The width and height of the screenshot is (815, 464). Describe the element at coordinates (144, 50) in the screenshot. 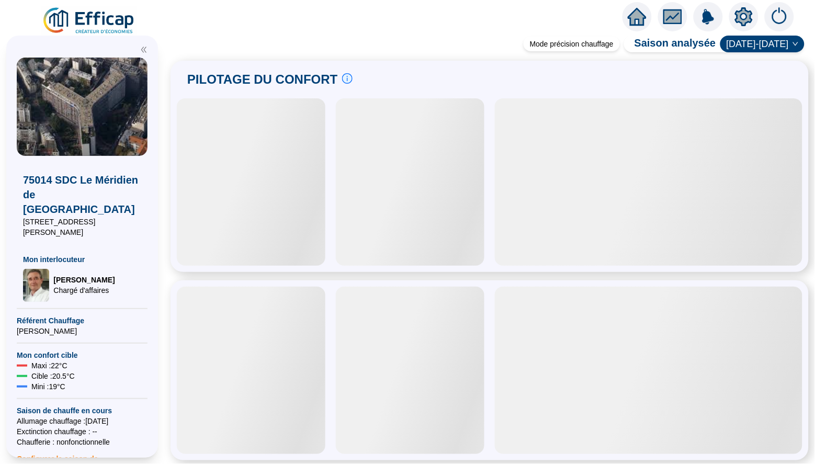

I see `span: double-left` at that location.